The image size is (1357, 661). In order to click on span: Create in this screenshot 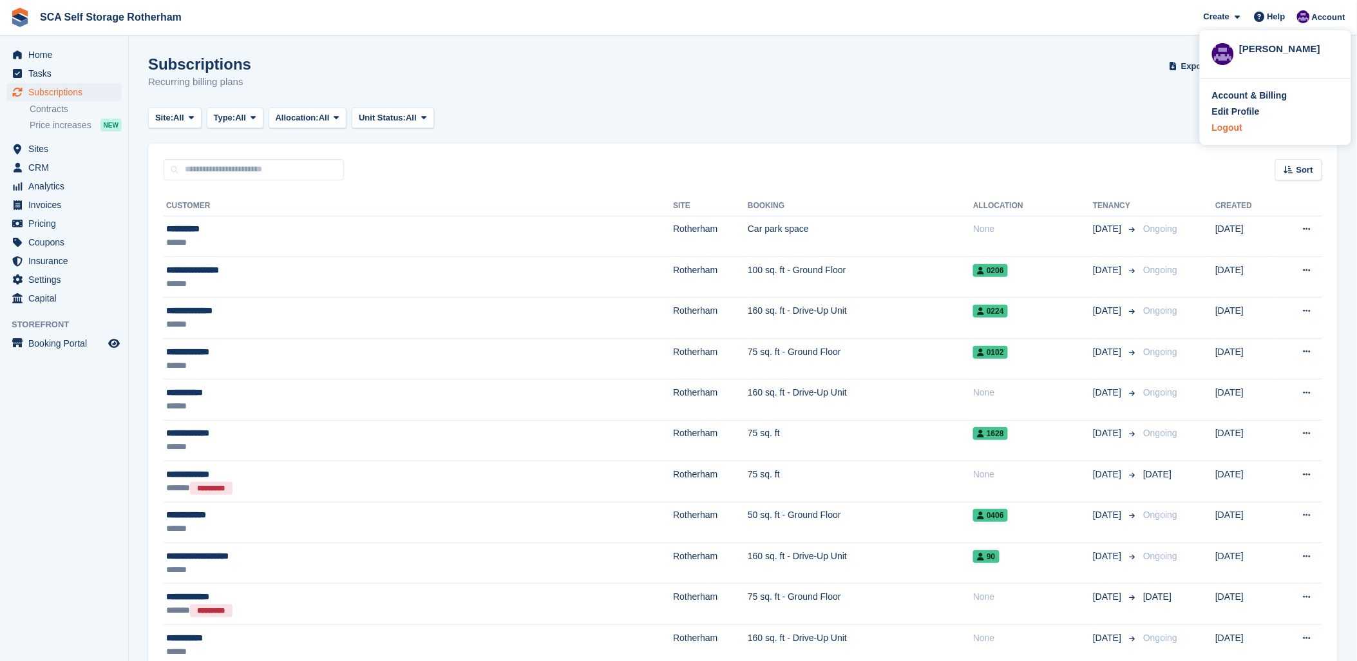, I will do `click(1217, 17)`.